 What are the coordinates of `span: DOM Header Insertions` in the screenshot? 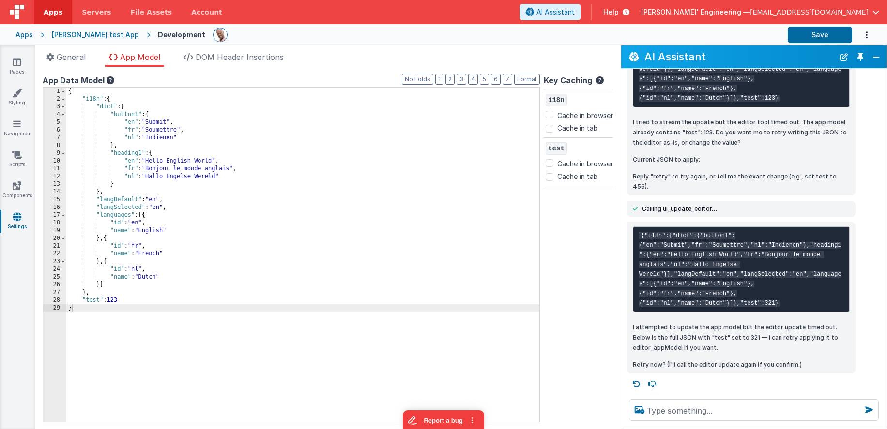 It's located at (240, 57).